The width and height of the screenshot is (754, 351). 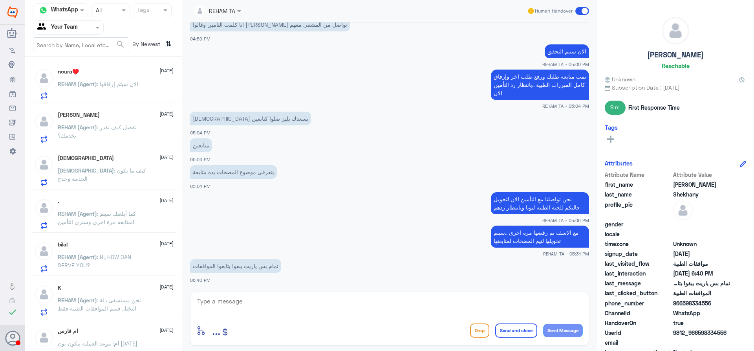 I want to click on span: 966598334556, so click(x=701, y=303).